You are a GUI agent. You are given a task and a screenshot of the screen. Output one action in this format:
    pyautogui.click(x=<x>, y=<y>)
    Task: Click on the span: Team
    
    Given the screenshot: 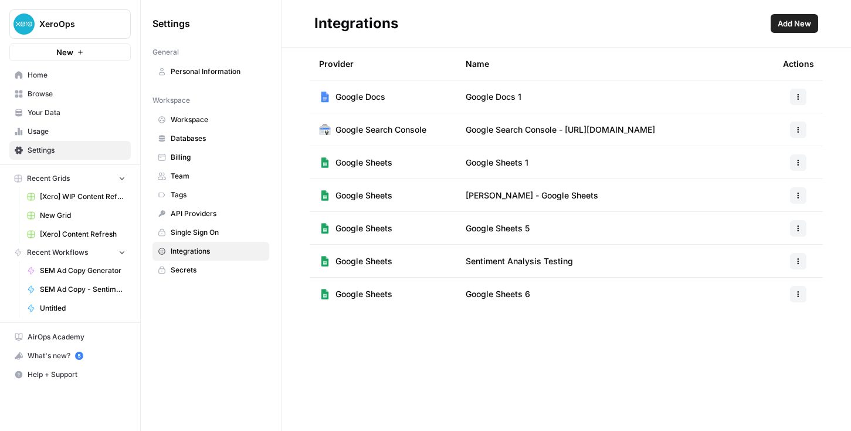 What is the action you would take?
    pyautogui.click(x=217, y=176)
    